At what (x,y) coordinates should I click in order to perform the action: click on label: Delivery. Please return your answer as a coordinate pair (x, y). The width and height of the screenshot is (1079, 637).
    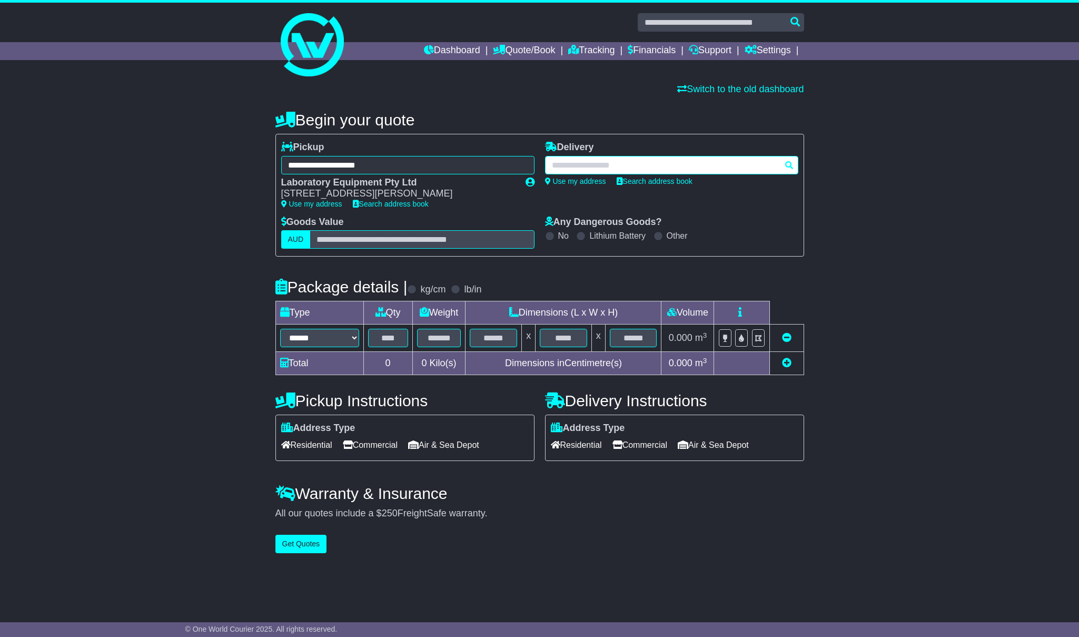
    Looking at the image, I should click on (569, 147).